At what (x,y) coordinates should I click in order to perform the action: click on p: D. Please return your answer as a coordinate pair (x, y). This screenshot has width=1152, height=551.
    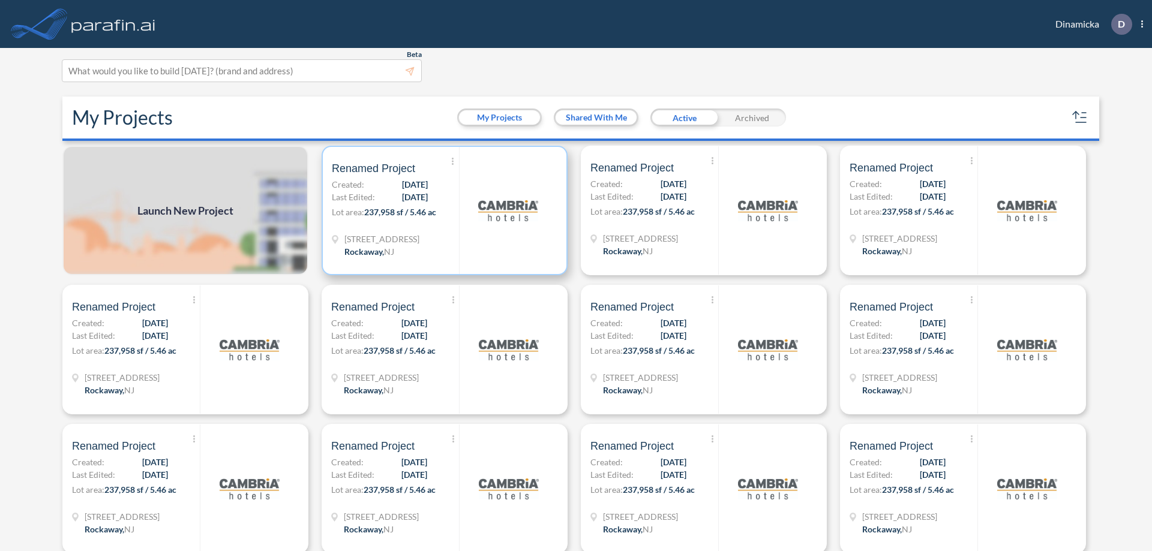
    Looking at the image, I should click on (1121, 24).